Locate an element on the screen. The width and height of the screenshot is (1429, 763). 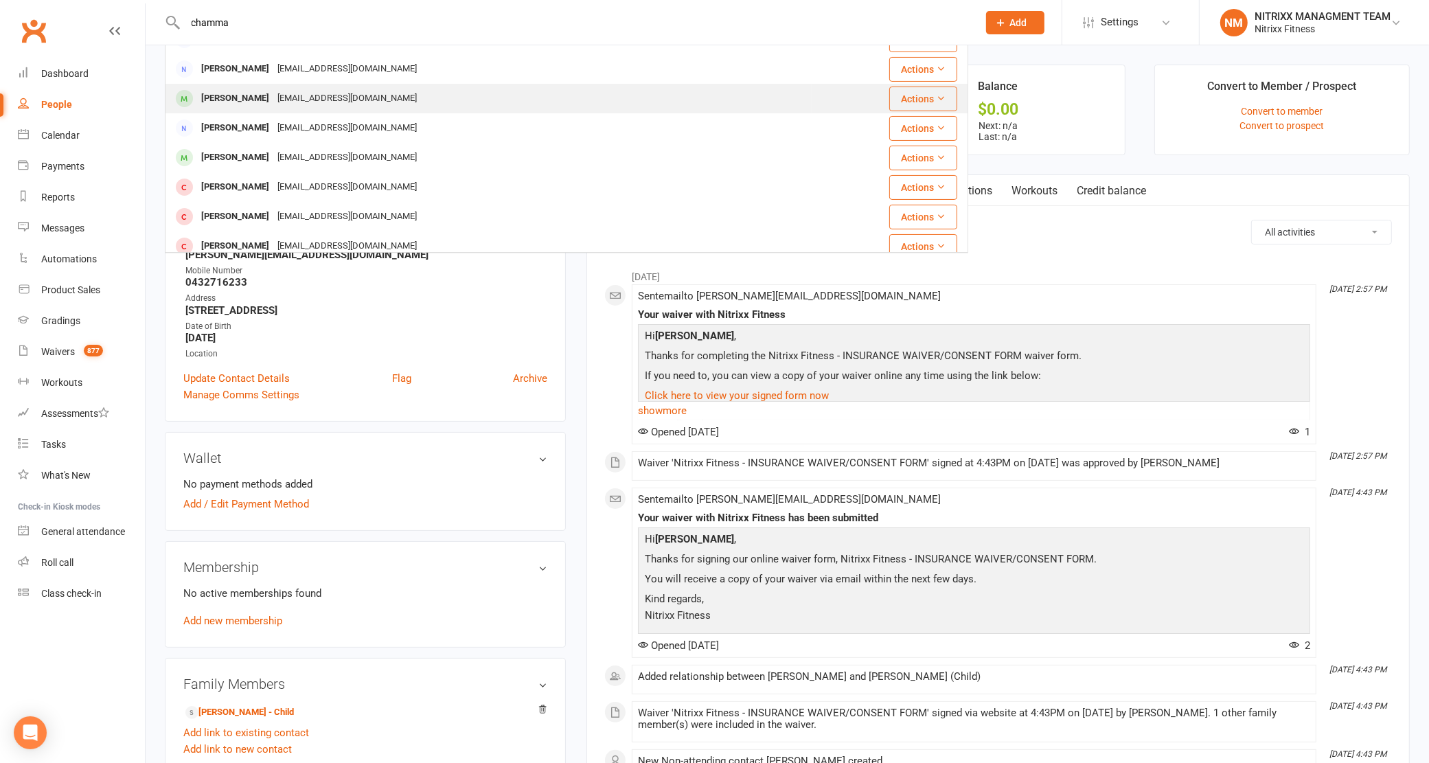
div: Tasks is located at coordinates (54, 444).